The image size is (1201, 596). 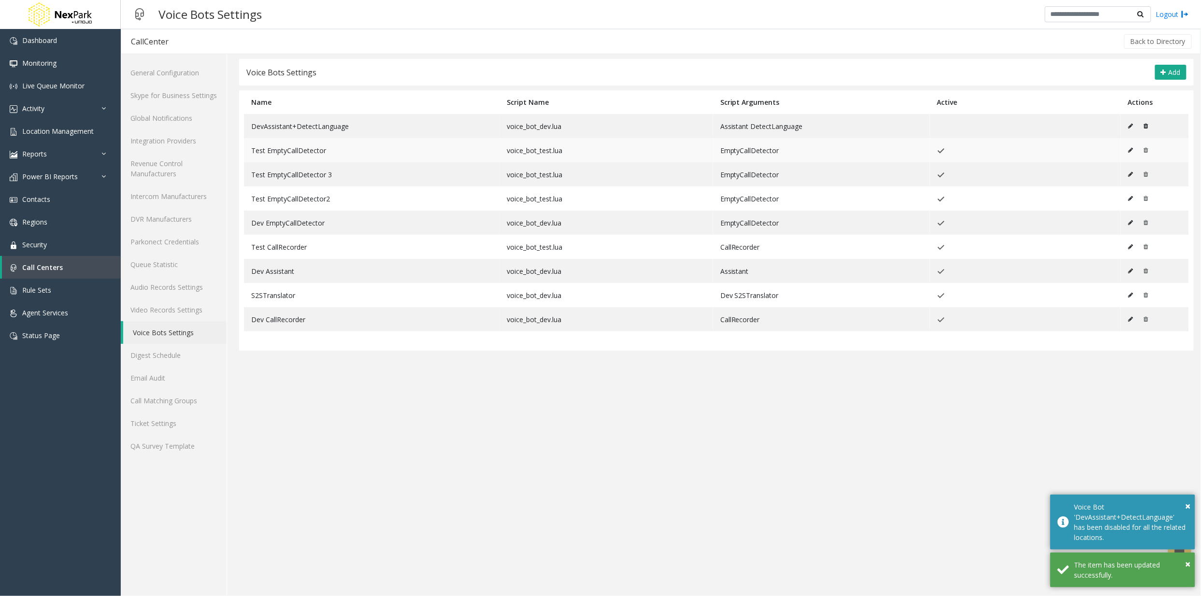 I want to click on a: Integration Providers, so click(x=174, y=141).